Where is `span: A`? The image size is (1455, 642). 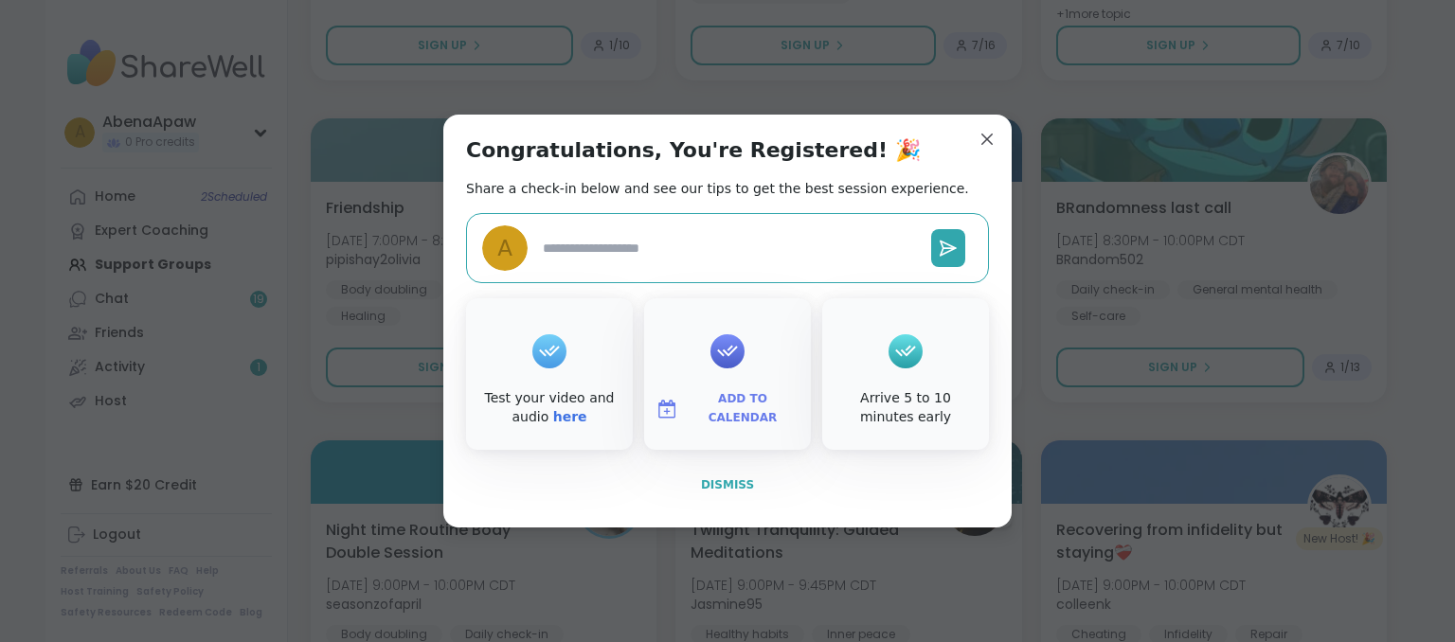 span: A is located at coordinates (505, 248).